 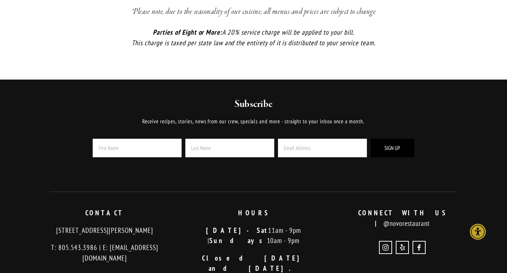 I want to click on input: Last Name, so click(x=230, y=148).